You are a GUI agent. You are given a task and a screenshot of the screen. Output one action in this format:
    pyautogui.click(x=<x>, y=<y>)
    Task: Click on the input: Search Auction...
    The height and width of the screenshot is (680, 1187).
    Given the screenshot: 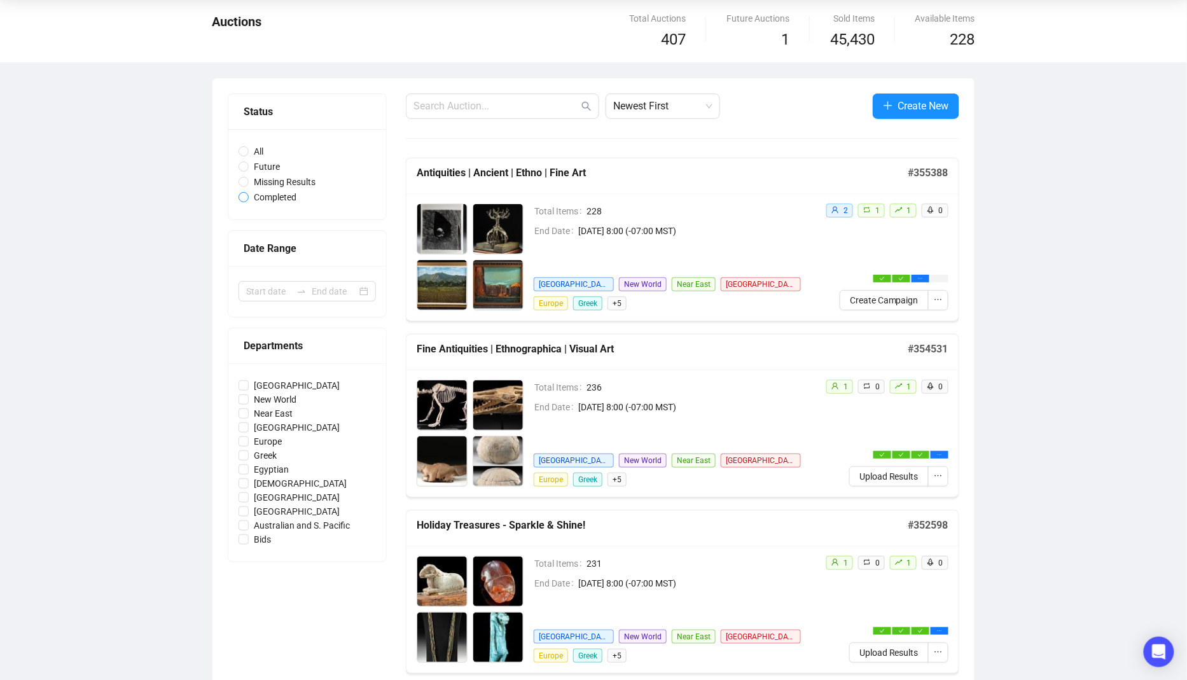 What is the action you would take?
    pyautogui.click(x=496, y=106)
    